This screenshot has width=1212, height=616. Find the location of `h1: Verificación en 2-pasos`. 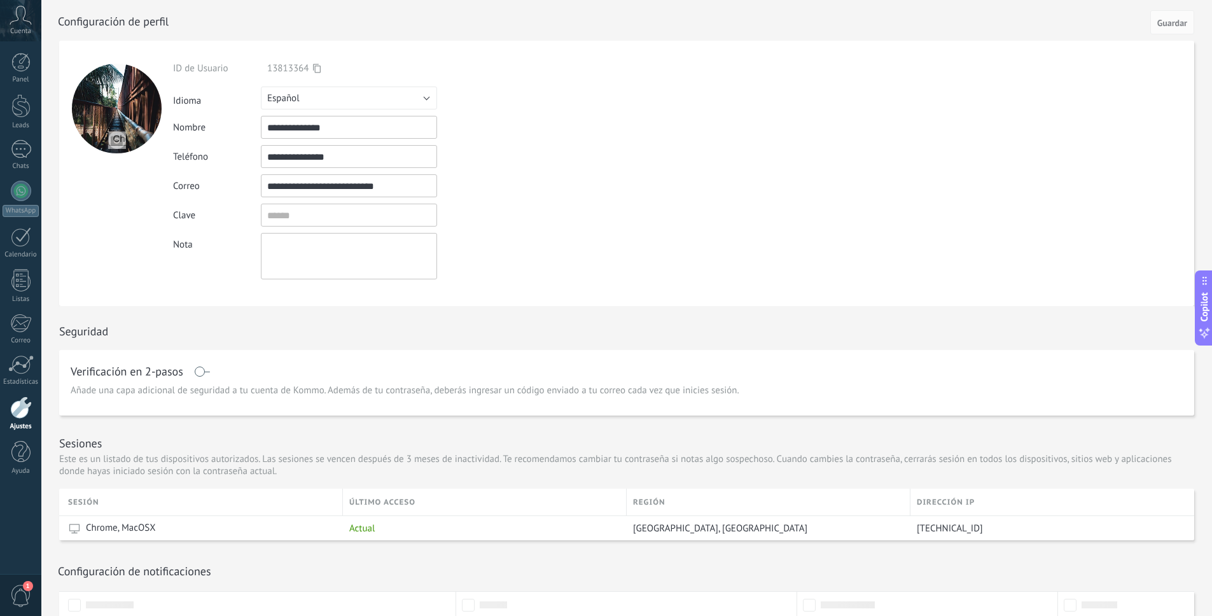

h1: Verificación en 2-pasos is located at coordinates (127, 372).